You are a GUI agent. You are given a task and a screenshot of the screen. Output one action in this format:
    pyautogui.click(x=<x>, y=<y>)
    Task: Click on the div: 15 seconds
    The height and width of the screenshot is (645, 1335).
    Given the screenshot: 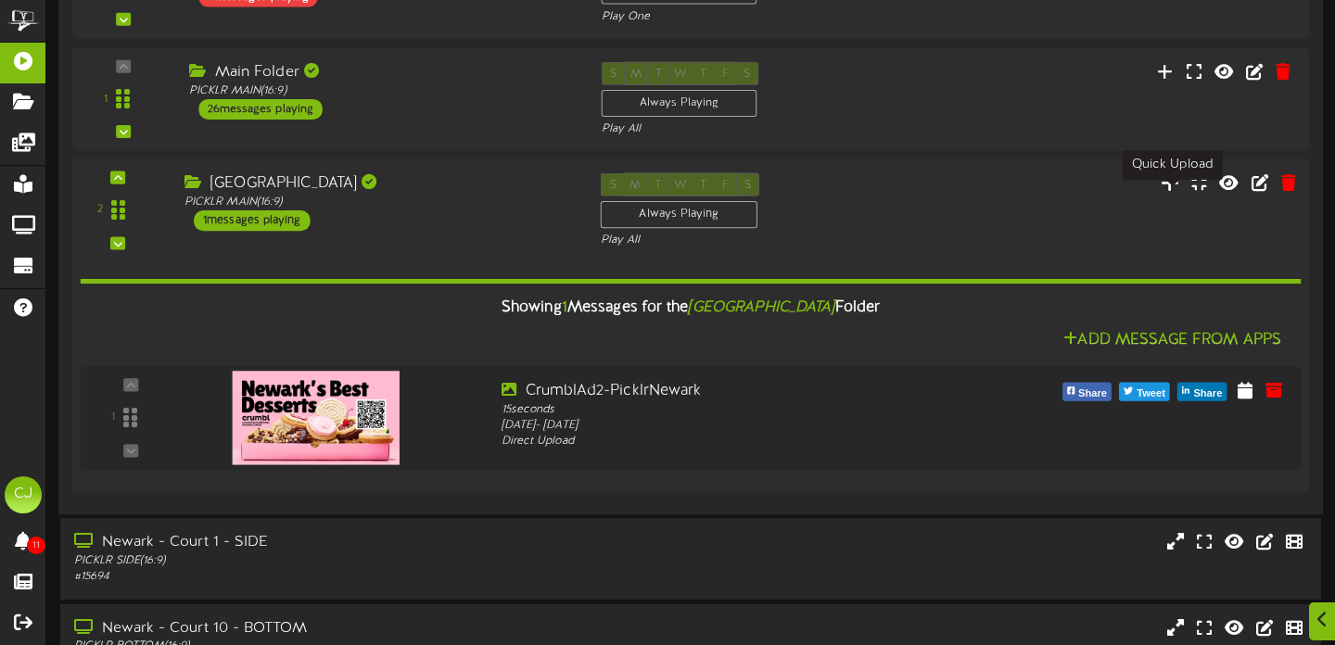 What is the action you would take?
    pyautogui.click(x=742, y=410)
    